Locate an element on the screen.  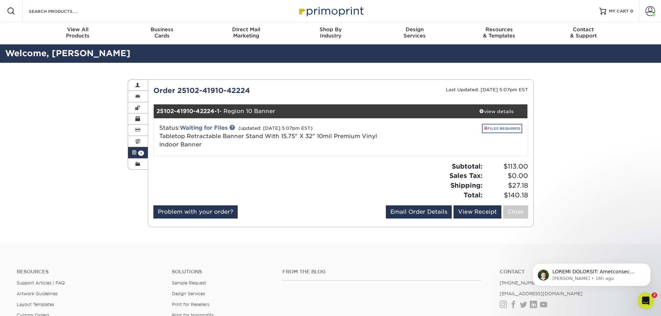
a: Tabletop Retractable Banner Stand With 15.75" X 32" 10mil Premium Vinyl Indoor Banner is located at coordinates (268, 140).